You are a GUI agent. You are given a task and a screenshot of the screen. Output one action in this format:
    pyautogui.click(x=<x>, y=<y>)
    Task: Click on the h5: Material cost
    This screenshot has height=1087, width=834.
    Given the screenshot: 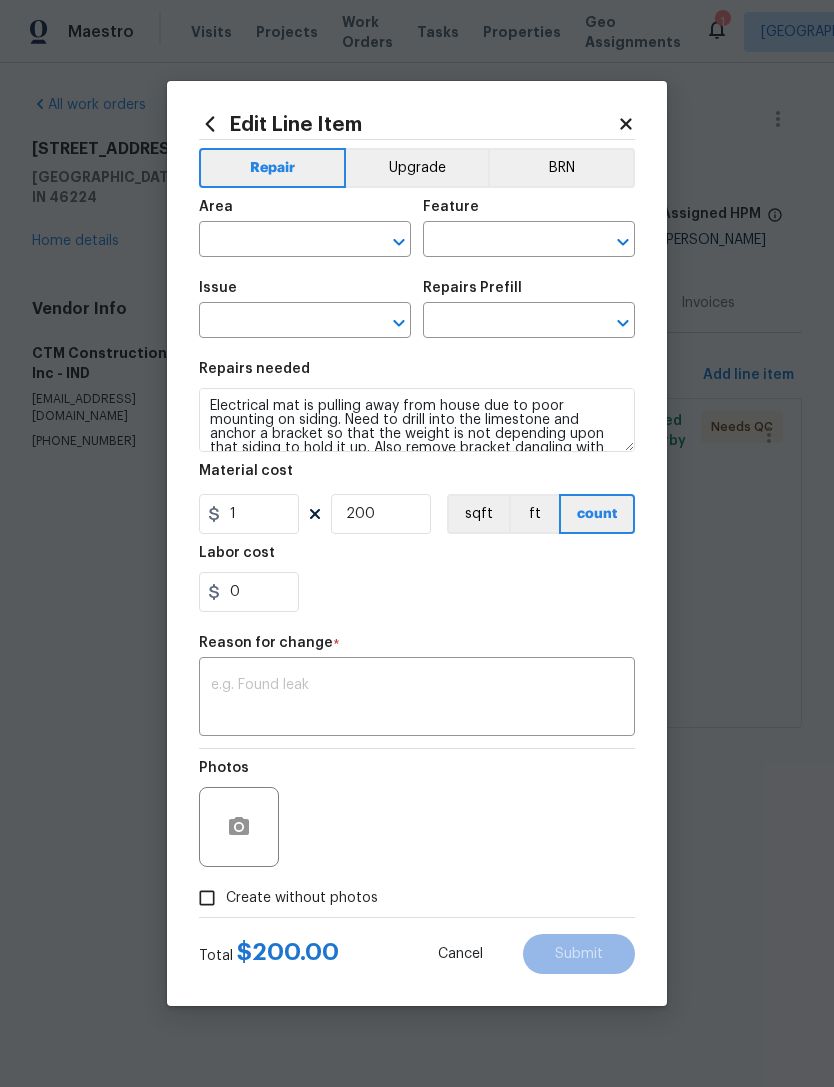 What is the action you would take?
    pyautogui.click(x=246, y=471)
    